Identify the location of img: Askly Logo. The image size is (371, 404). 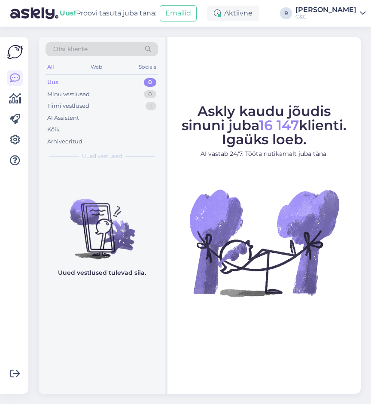
(15, 52).